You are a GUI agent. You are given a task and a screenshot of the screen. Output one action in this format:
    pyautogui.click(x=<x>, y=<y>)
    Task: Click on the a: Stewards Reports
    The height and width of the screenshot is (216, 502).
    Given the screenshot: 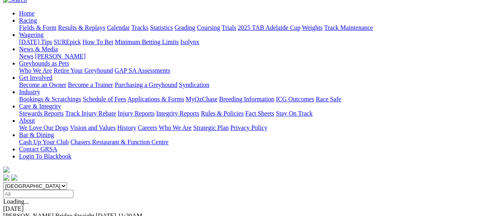 What is the action you would take?
    pyautogui.click(x=41, y=113)
    